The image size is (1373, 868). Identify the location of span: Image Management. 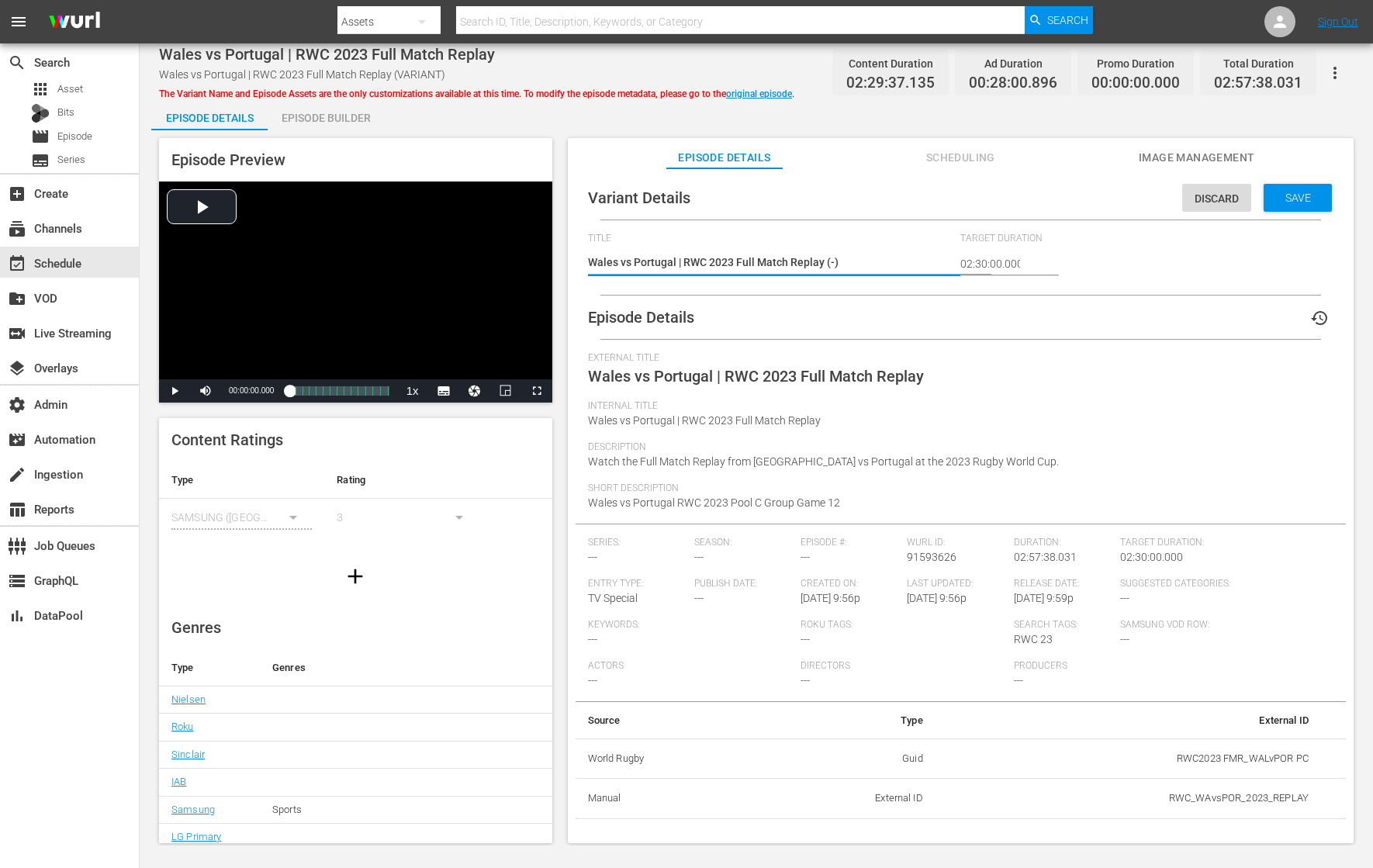
(1197, 158).